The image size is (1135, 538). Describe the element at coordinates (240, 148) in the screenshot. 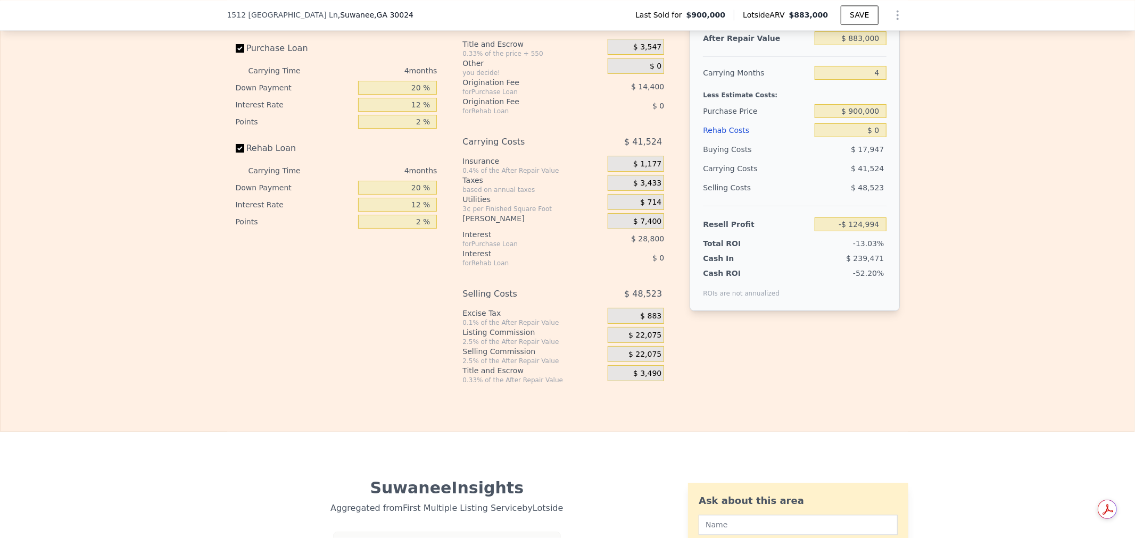

I see `input: Rehab Loan` at that location.